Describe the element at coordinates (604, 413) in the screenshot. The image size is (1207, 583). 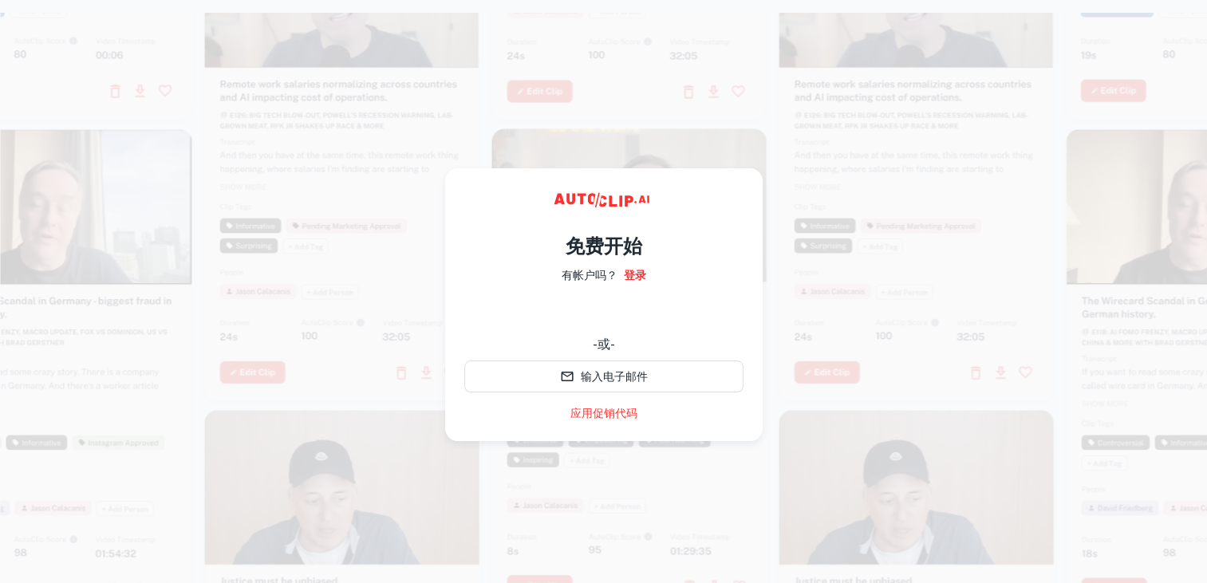
I see `a: 应用促销代码` at that location.